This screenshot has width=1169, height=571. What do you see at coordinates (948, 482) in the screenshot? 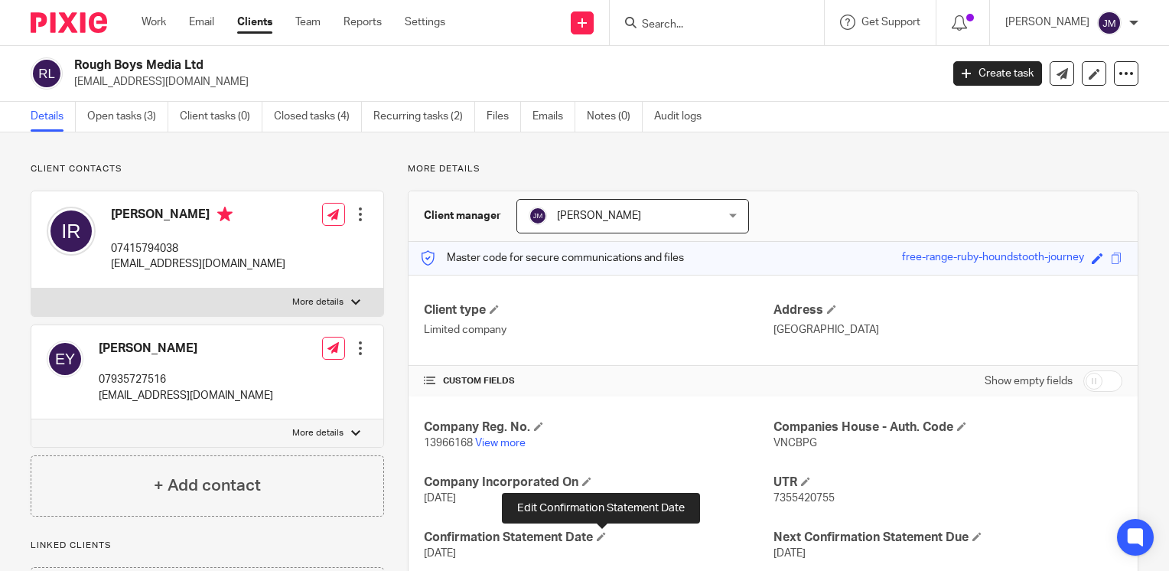
I see `h4: UTR` at bounding box center [948, 482].